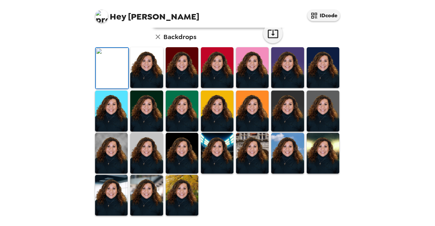 This screenshot has width=435, height=226. Describe the element at coordinates (118, 17) in the screenshot. I see `span: Hey` at that location.